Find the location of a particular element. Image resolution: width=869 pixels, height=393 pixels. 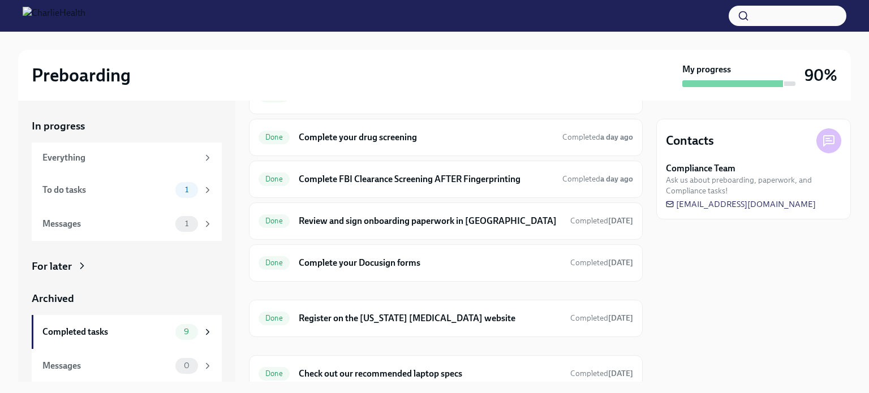

span: Ask us about preboarding, paperwork, and Compliance tasks! is located at coordinates (753, 185).